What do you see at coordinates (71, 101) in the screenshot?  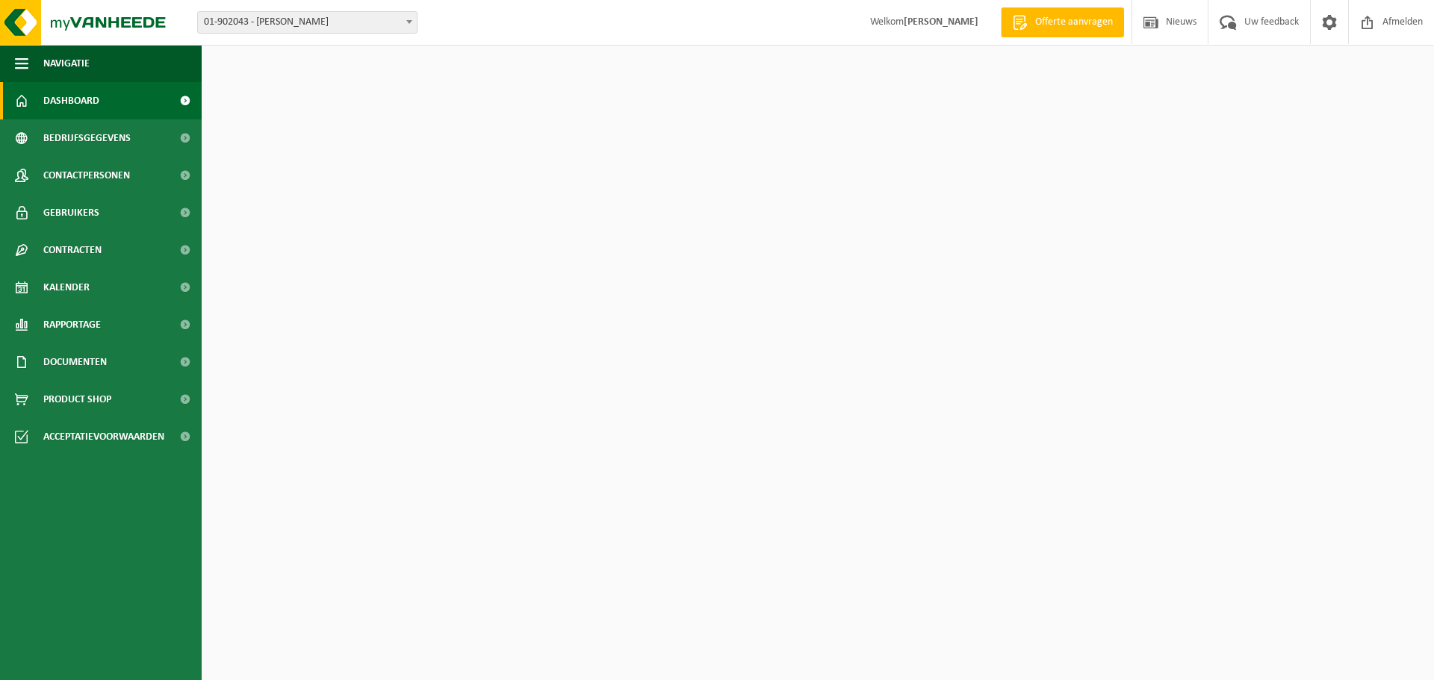 I see `span: Dashboard` at bounding box center [71, 101].